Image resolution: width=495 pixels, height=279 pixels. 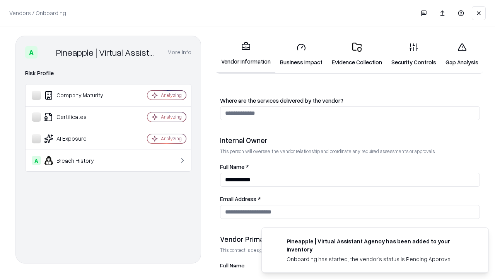 What do you see at coordinates (414, 54) in the screenshot?
I see `a: Security Controls` at bounding box center [414, 54].